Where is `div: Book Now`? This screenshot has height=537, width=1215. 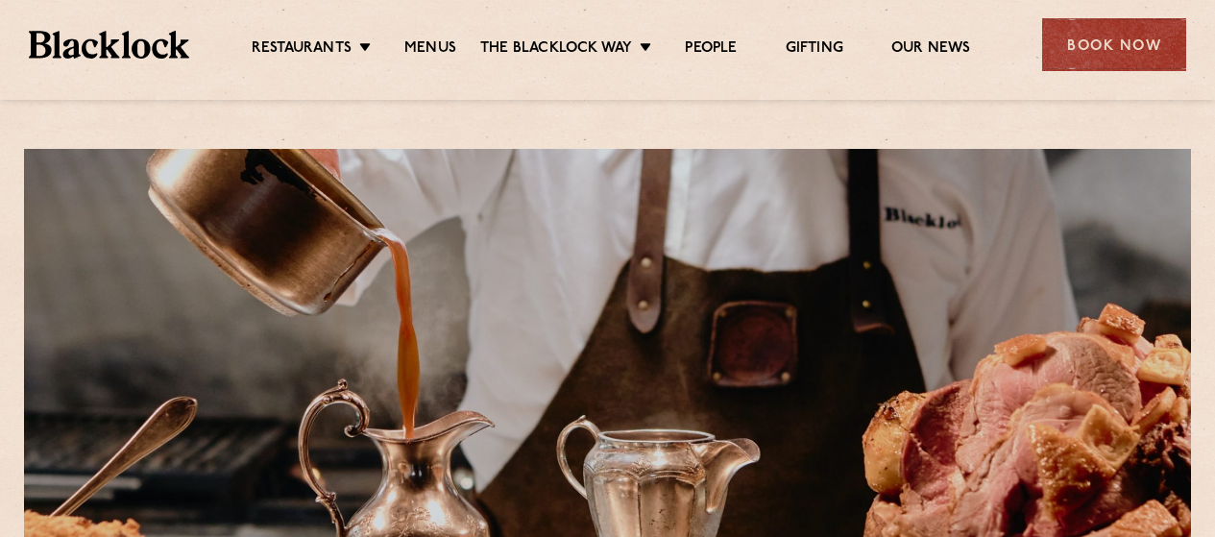
div: Book Now is located at coordinates (1114, 44).